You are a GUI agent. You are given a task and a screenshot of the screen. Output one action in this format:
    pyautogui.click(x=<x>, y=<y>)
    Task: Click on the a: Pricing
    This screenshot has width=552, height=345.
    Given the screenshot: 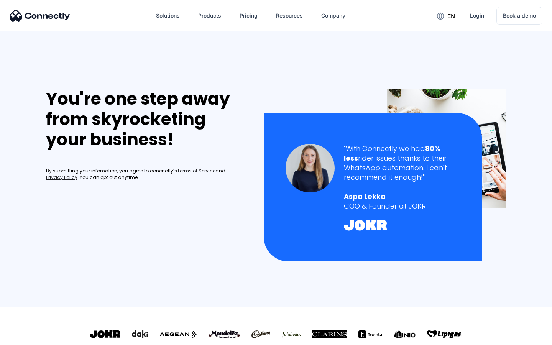 What is the action you would take?
    pyautogui.click(x=248, y=16)
    